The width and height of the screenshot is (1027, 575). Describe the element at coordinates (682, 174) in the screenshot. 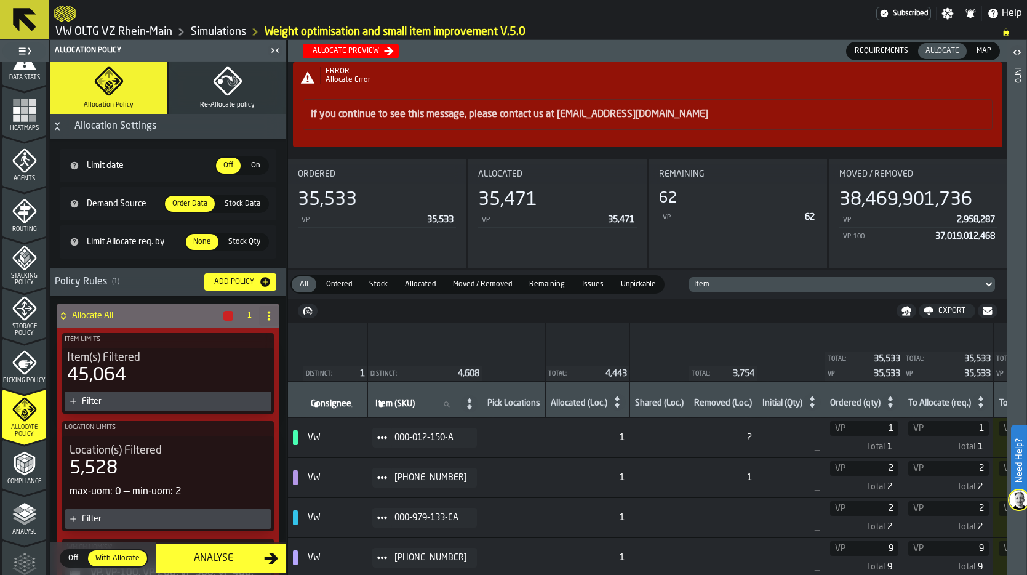

I see `span: Remaining` at that location.